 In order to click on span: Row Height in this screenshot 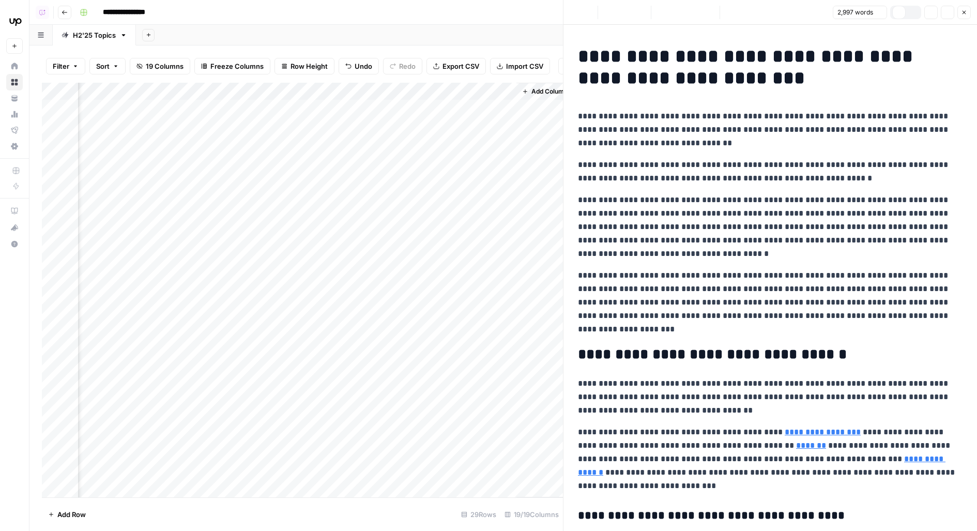, I will do `click(309, 66)`.